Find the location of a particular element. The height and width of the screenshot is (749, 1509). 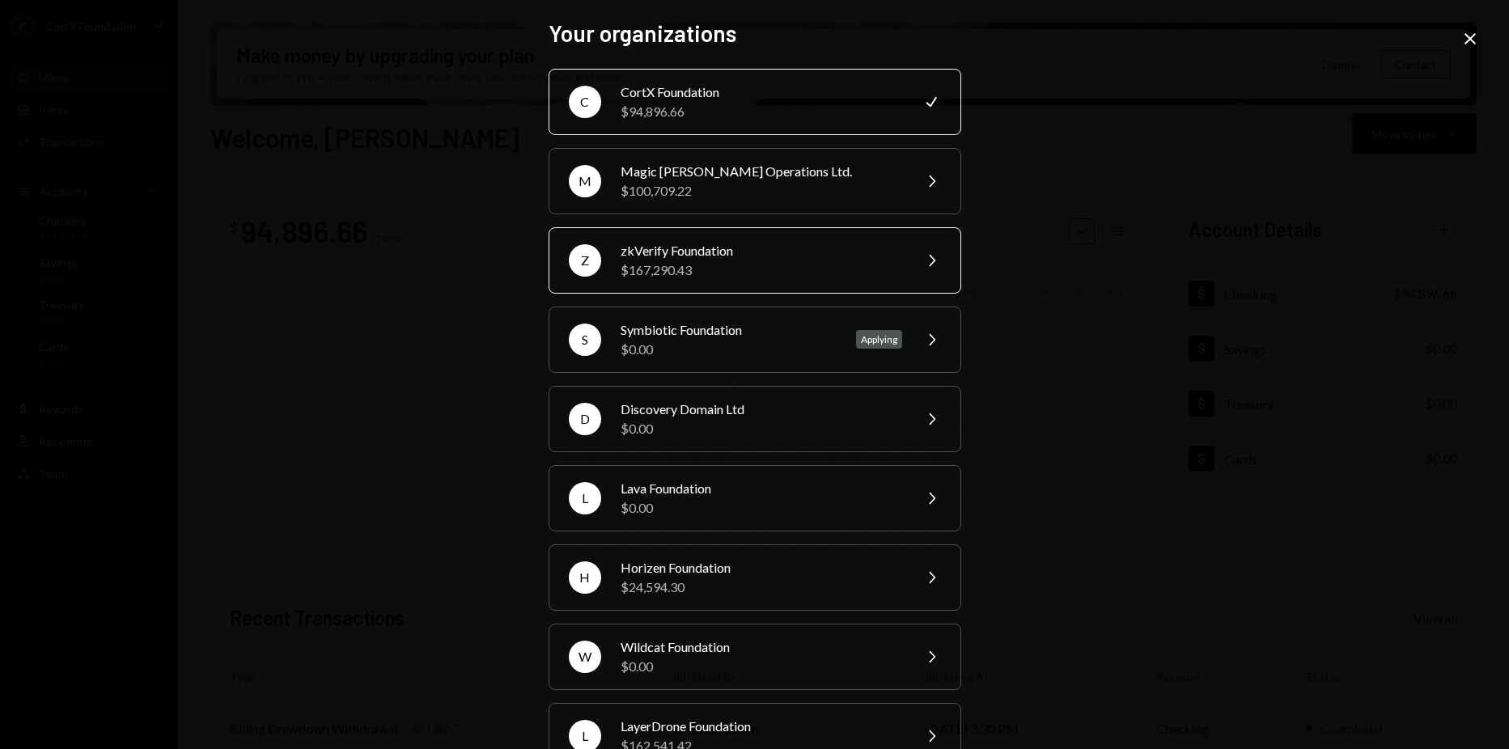

div: S is located at coordinates (585, 340).